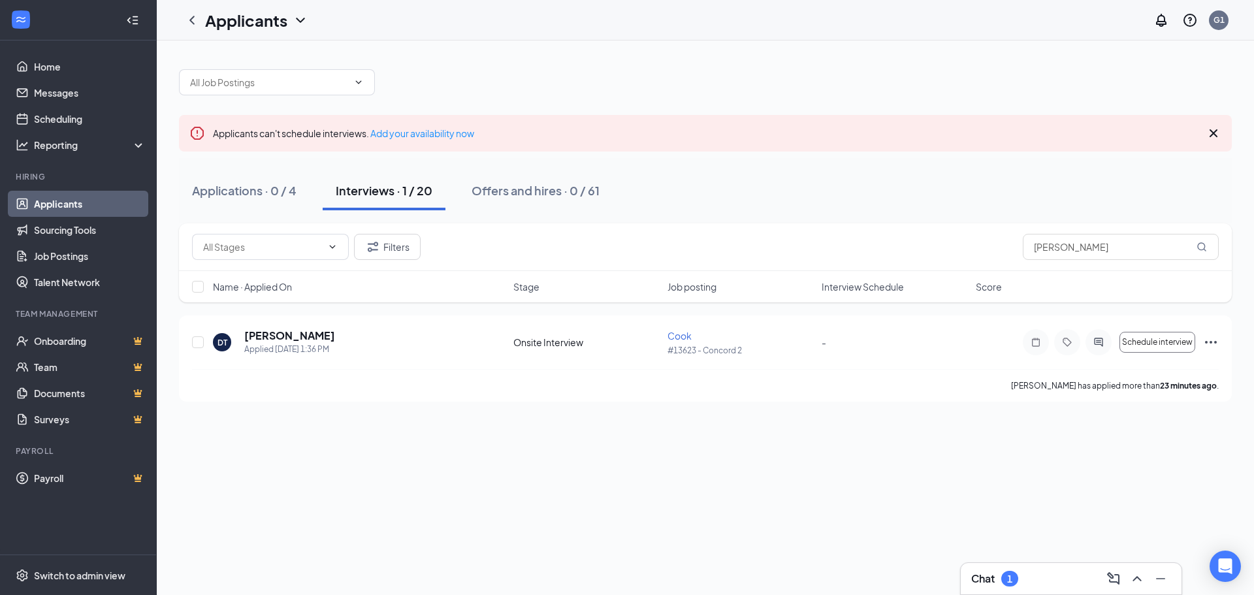 This screenshot has width=1254, height=595. Describe the element at coordinates (79, 451) in the screenshot. I see `div: Payroll` at that location.